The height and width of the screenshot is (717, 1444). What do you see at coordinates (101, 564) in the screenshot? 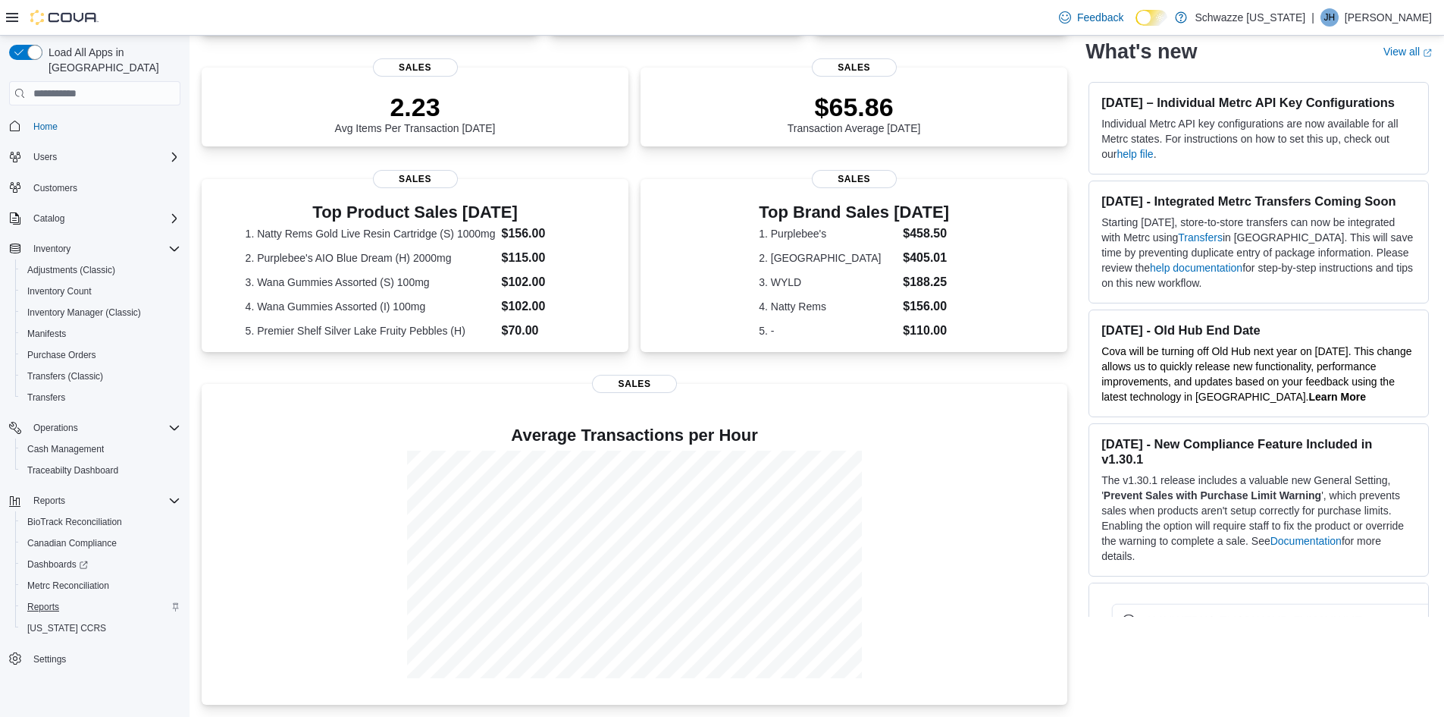
I see `span: Dashboards` at bounding box center [101, 564].